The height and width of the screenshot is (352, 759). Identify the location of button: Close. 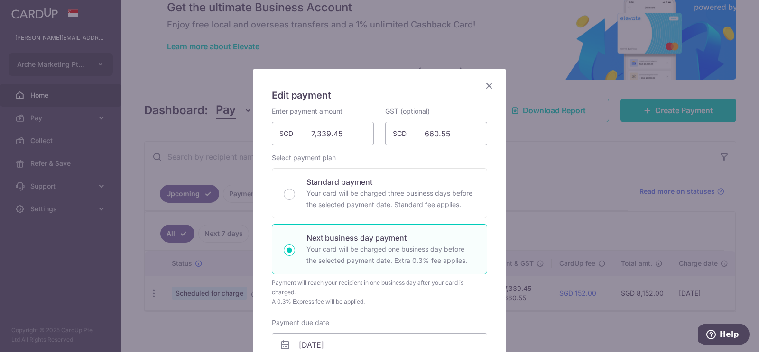
(489, 86).